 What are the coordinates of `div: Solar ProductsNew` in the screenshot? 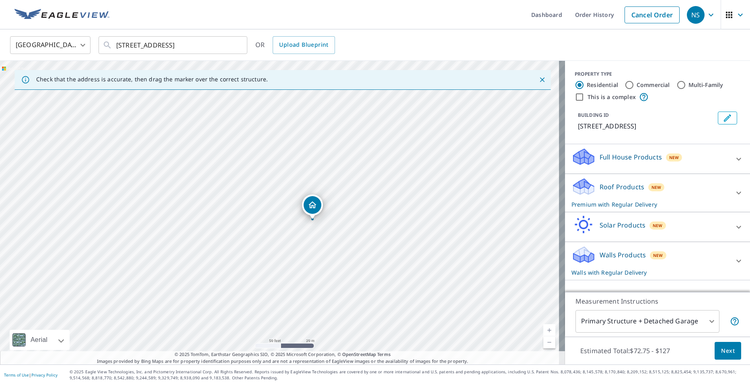 It's located at (658, 227).